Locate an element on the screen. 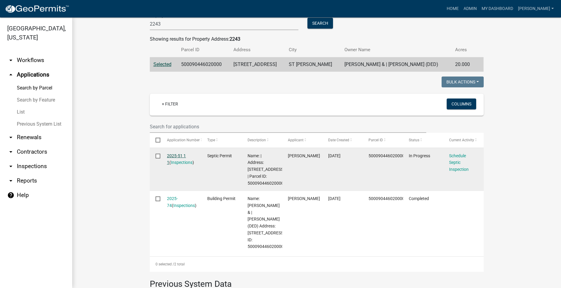  th: Acres is located at coordinates (464, 50).